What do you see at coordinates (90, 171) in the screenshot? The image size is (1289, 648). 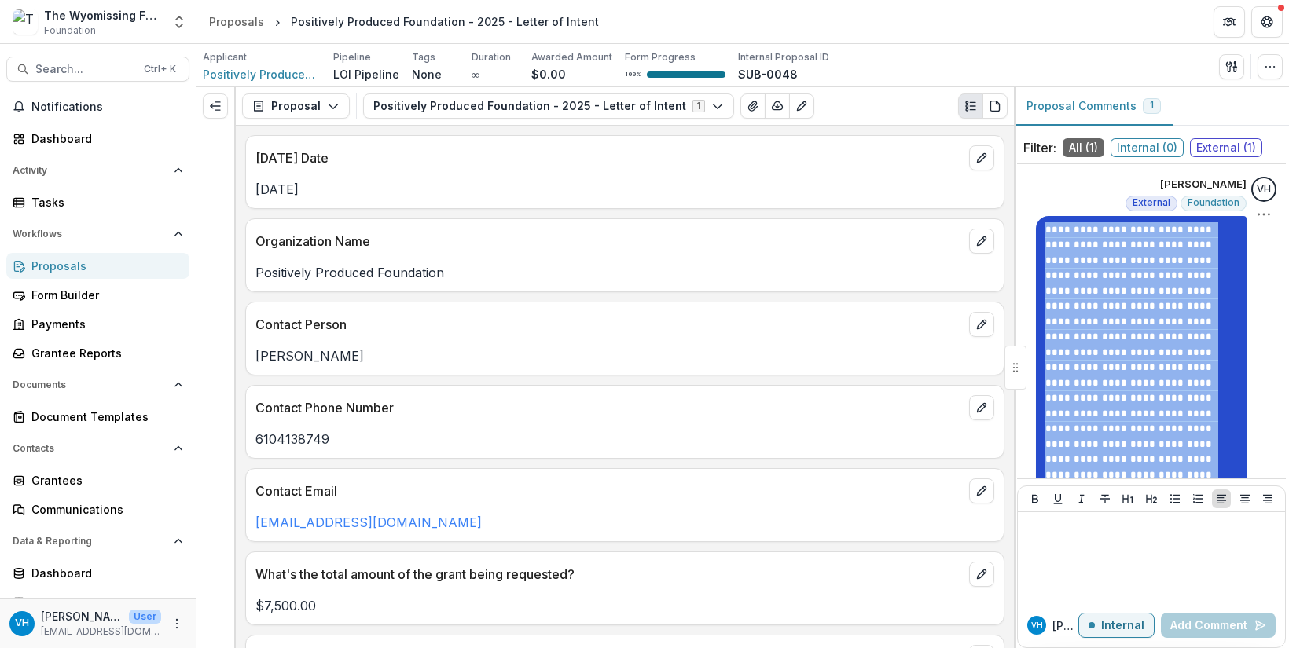 I see `span: Activity` at bounding box center [90, 171].